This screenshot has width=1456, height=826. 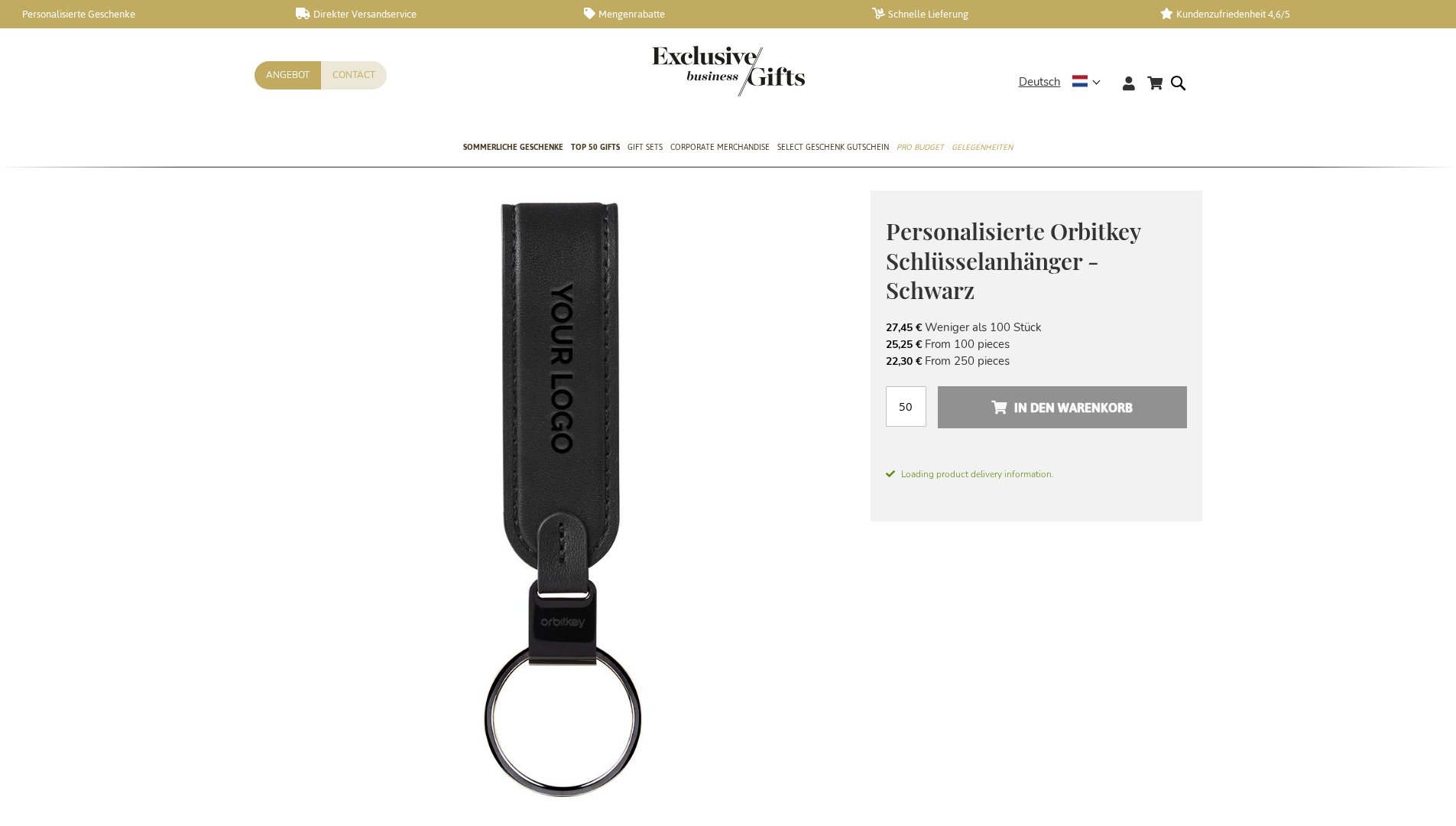 I want to click on a: Gelegenheiten, so click(x=982, y=149).